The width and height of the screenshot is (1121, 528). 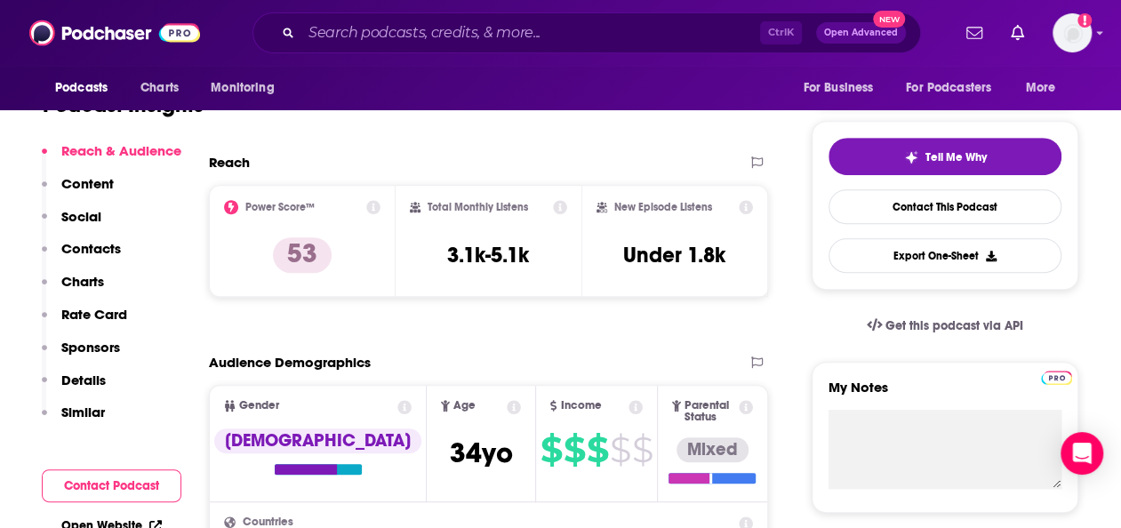 I want to click on input: Search podcasts, credits, & more..., so click(x=531, y=33).